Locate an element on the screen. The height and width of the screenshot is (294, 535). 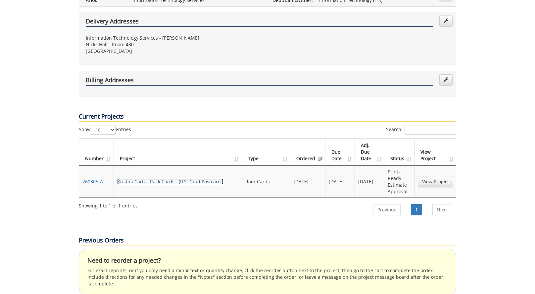
a: 1 is located at coordinates (416, 210).